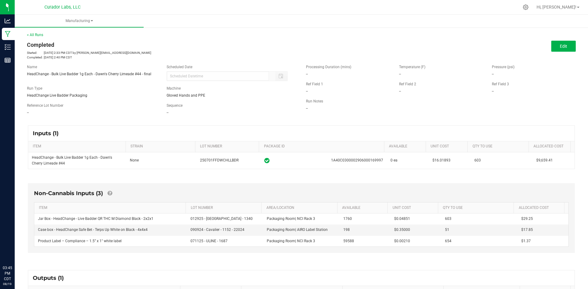 The image size is (588, 289). What do you see at coordinates (267, 161) in the screenshot?
I see `span: In Sync` at bounding box center [267, 161].